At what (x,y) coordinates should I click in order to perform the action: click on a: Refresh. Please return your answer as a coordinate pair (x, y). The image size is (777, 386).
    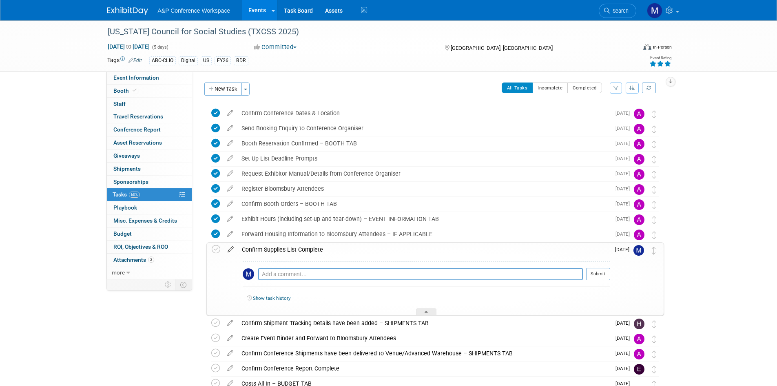
    Looking at the image, I should click on (649, 88).